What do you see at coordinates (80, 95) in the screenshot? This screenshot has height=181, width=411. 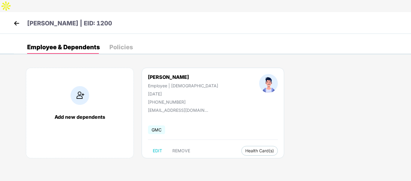 I see `img: addIcon` at bounding box center [80, 95].